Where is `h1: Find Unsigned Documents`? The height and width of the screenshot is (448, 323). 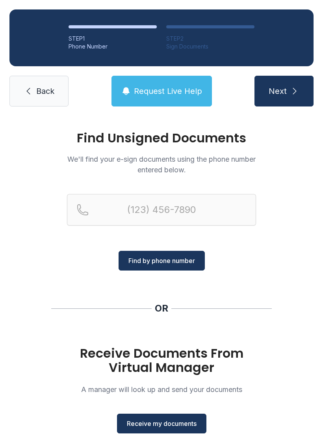
h1: Find Unsigned Documents is located at coordinates (162, 138).